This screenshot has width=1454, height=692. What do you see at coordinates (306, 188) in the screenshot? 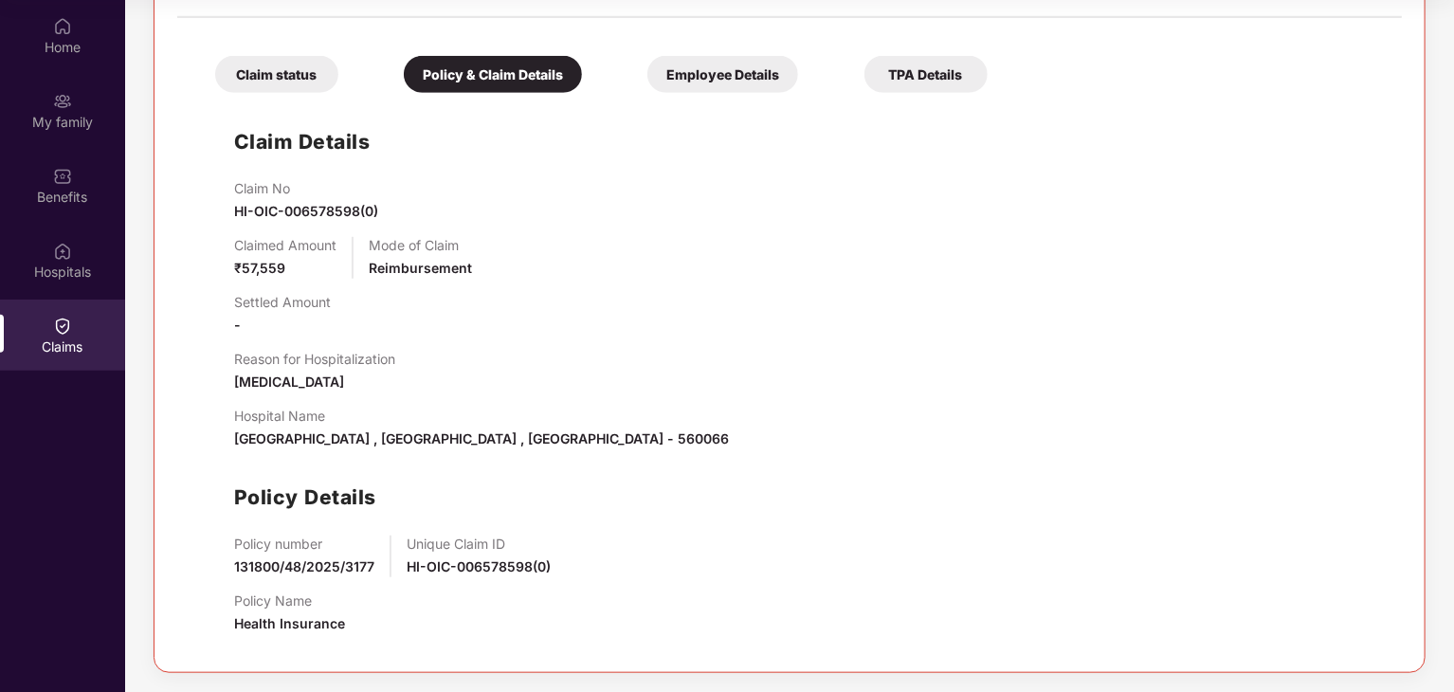
I see `p: Claim No` at bounding box center [306, 188].